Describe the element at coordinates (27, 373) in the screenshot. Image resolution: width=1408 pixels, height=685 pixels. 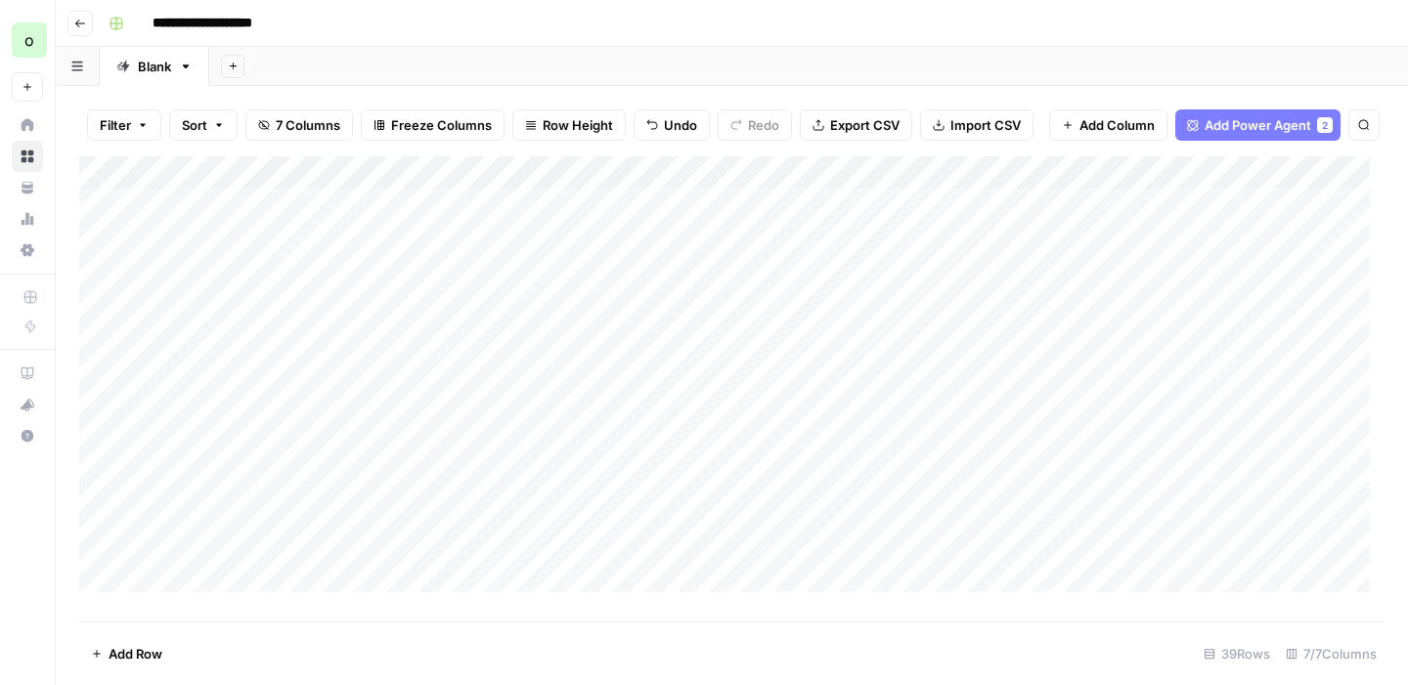
I see `a: AirOps Academy` at that location.